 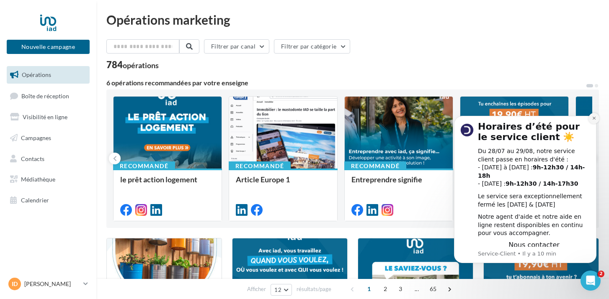 I want to click on div: opérations, so click(x=141, y=65).